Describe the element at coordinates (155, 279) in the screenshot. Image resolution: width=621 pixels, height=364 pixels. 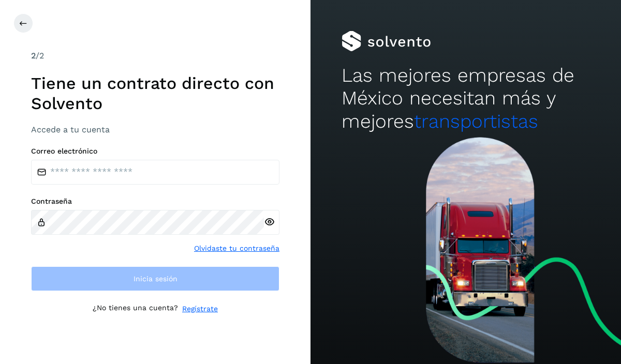
I see `button: Inicia sesión` at that location.